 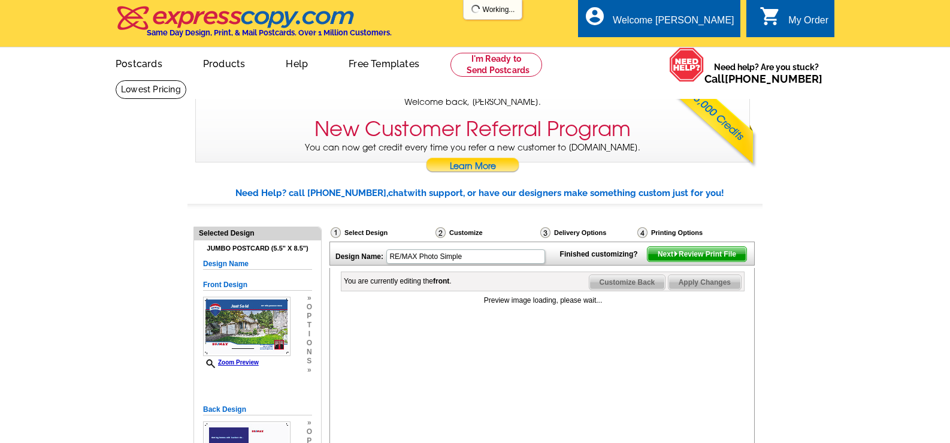 What do you see at coordinates (766, 73) in the screenshot?
I see `span: Need help? Are you stuck?` at bounding box center [766, 73].